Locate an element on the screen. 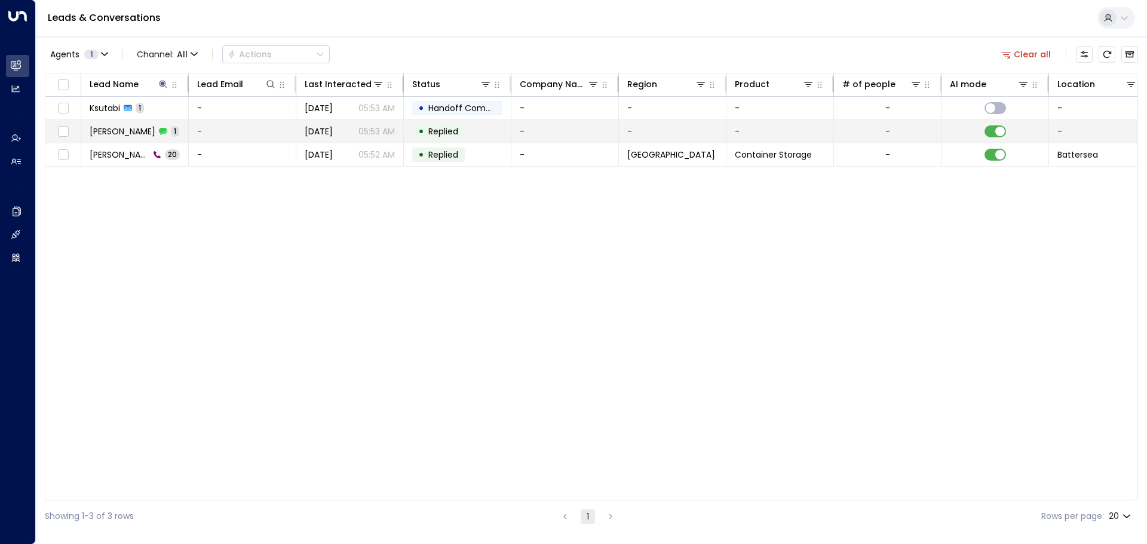  button: page 1 is located at coordinates (588, 517).